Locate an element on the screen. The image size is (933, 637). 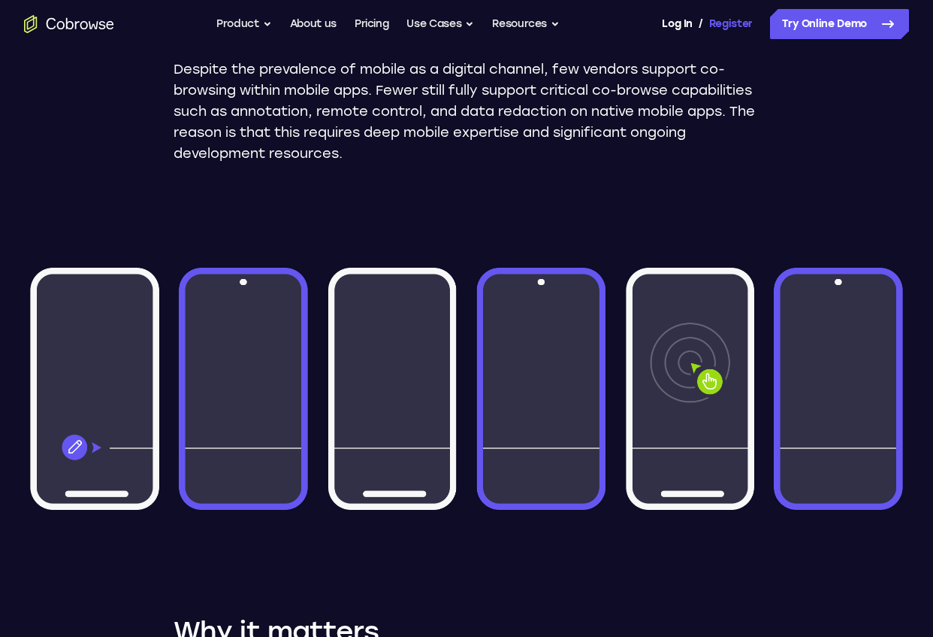
button: Use Cases is located at coordinates (440, 24).